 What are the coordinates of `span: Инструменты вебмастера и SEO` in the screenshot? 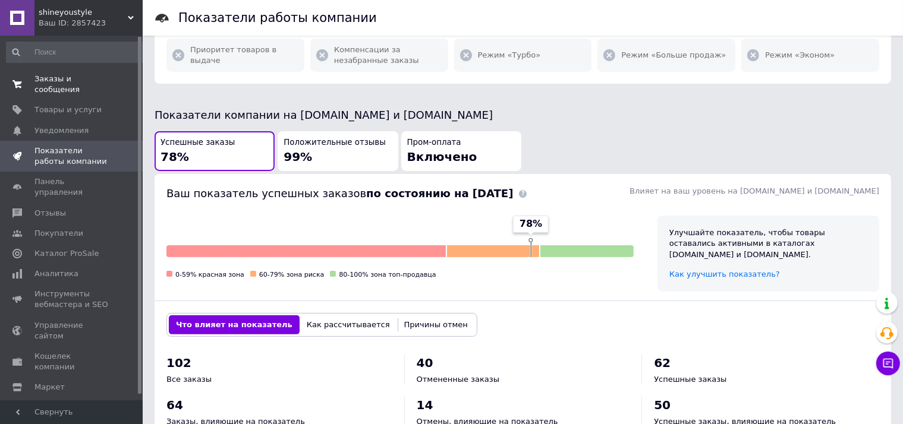 It's located at (72, 300).